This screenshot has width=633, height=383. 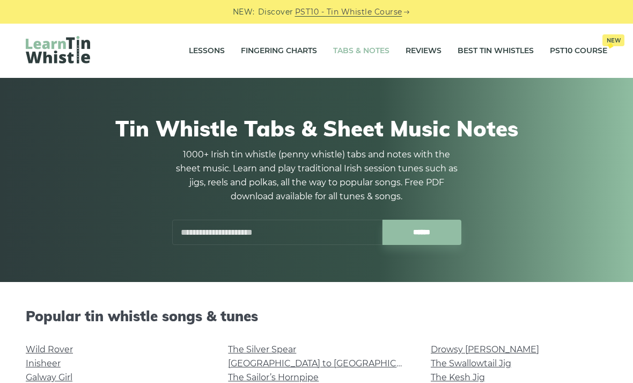 I want to click on a: Tabs & Notes, so click(x=361, y=51).